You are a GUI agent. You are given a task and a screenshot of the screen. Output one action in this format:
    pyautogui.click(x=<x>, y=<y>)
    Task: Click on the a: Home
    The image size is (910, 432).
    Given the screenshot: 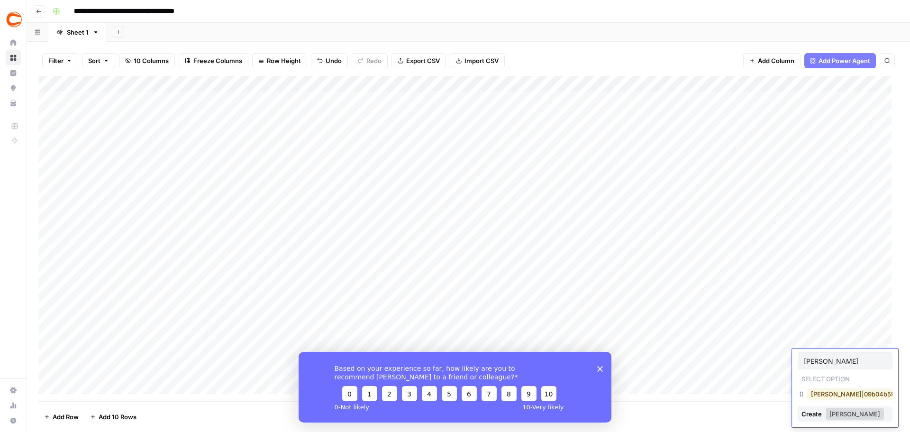 What is the action you would take?
    pyautogui.click(x=13, y=43)
    